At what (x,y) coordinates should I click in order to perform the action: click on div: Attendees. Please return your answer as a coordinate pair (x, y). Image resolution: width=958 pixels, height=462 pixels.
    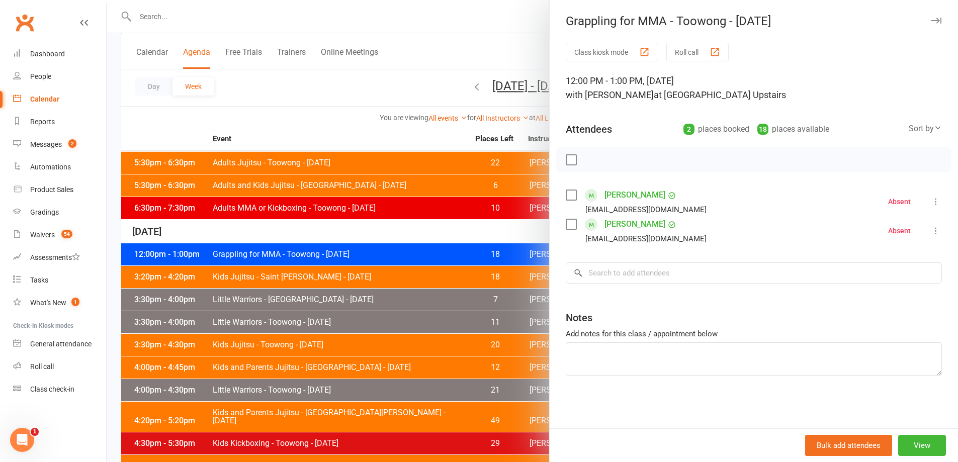
    Looking at the image, I should click on (589, 129).